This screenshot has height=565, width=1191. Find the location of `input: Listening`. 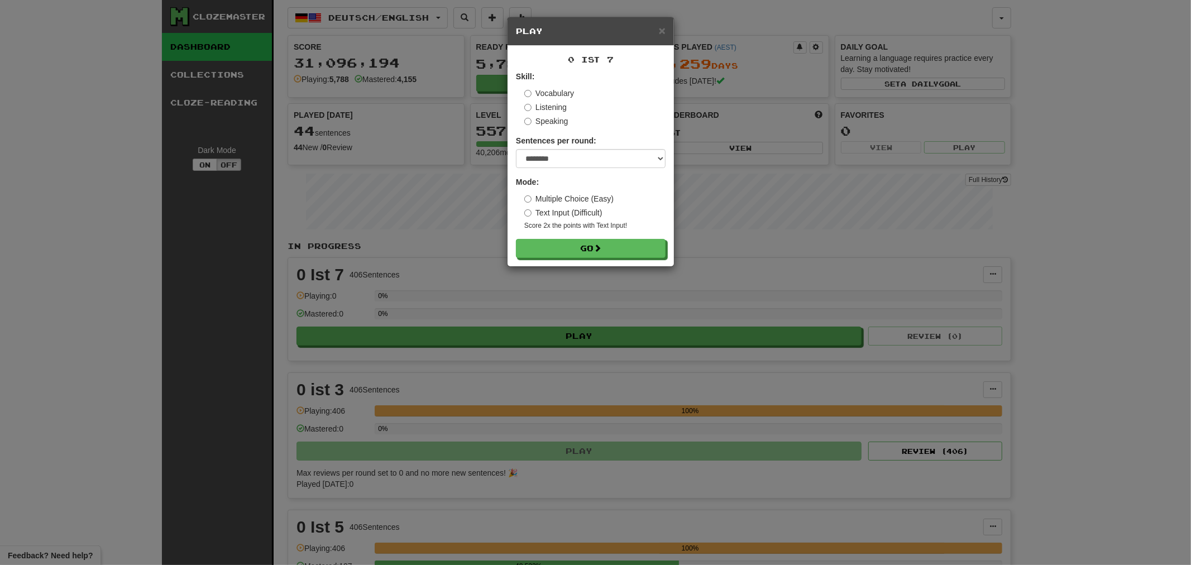

input: Listening is located at coordinates (528, 107).